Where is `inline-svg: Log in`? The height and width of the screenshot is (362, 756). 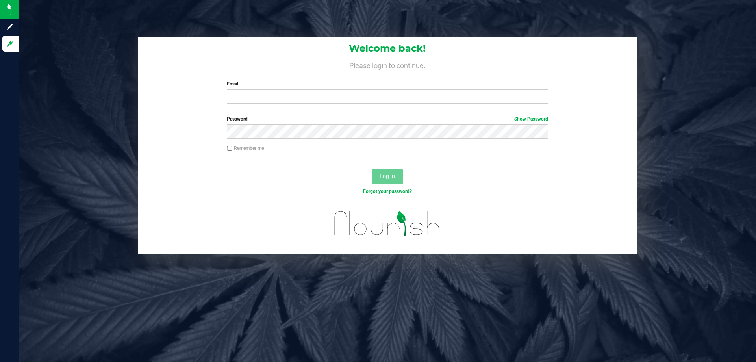 inline-svg: Log in is located at coordinates (10, 44).